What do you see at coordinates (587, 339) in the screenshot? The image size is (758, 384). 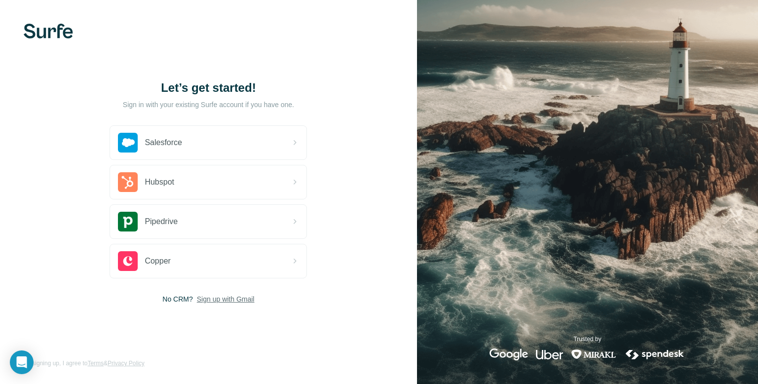 I see `p: Trusted by` at bounding box center [587, 339].